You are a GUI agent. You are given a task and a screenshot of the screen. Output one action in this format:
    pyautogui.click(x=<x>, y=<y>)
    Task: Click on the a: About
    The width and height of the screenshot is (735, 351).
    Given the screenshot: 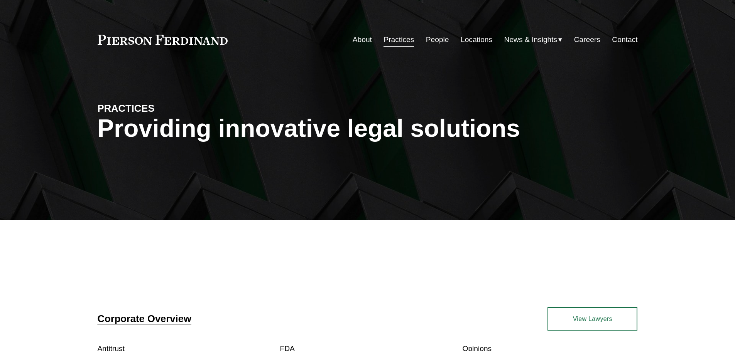 What is the action you would take?
    pyautogui.click(x=362, y=40)
    